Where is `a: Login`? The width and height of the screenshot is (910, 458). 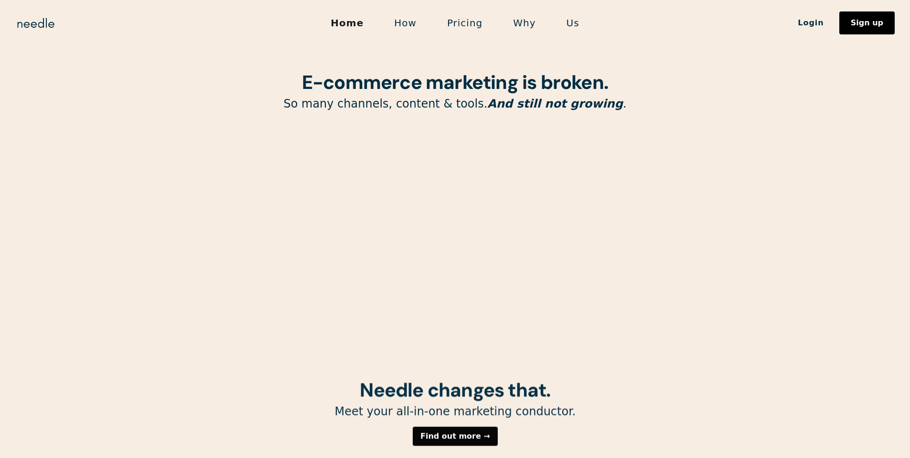
a: Login is located at coordinates (811, 23).